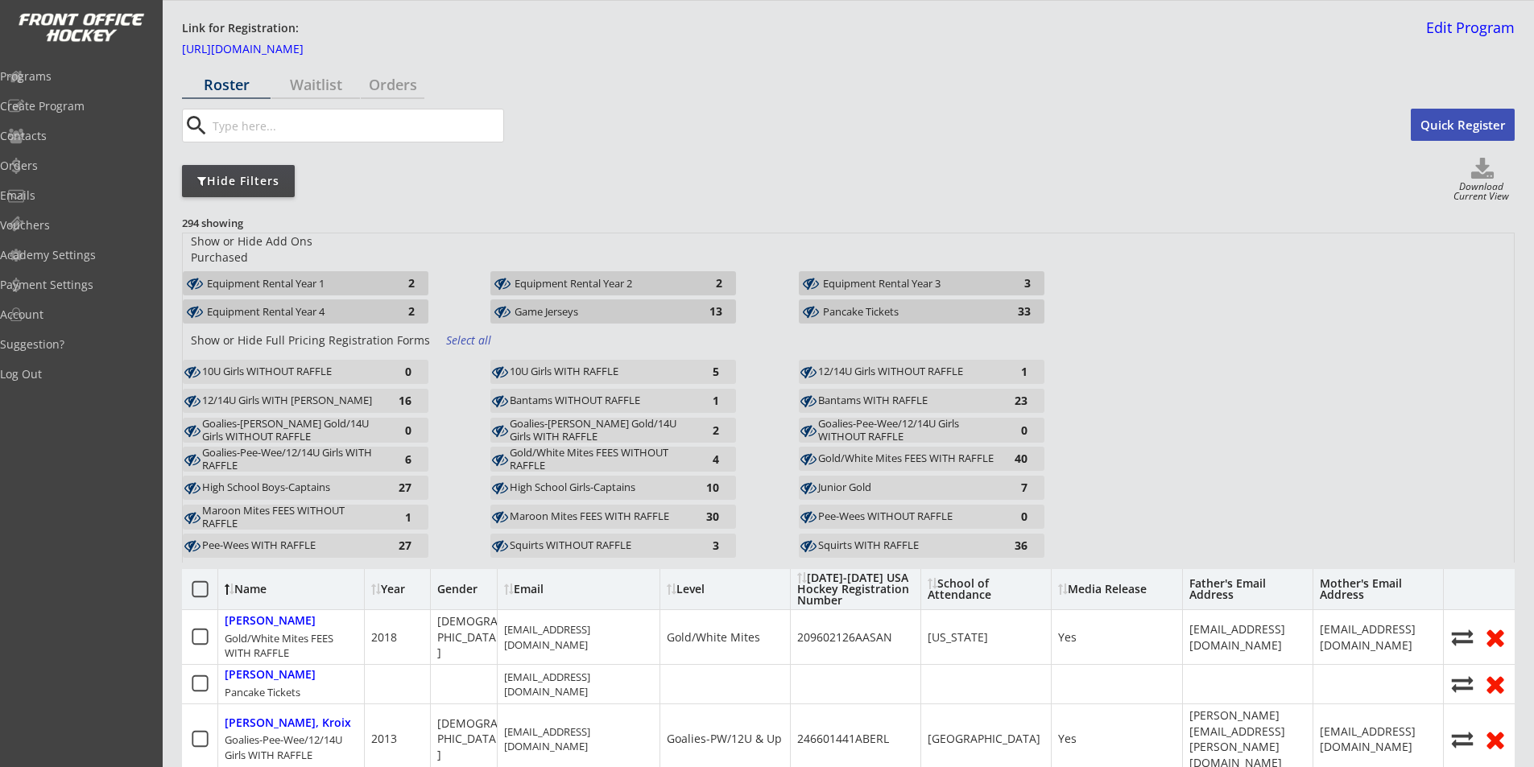  What do you see at coordinates (476, 341) in the screenshot?
I see `div: Select all` at bounding box center [476, 341].